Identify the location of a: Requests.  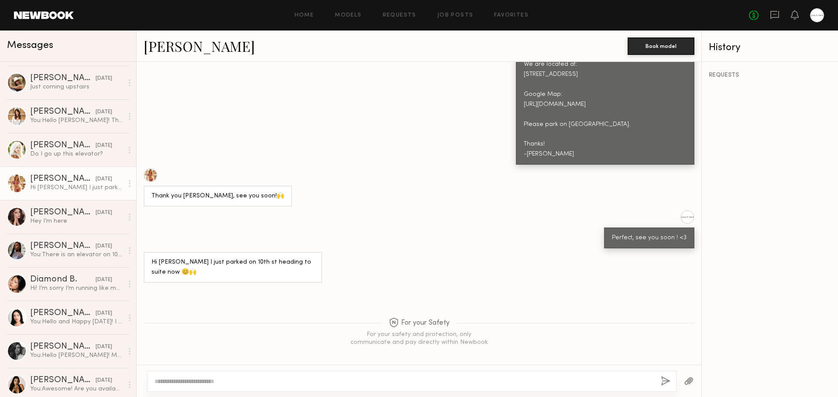
(399, 15).